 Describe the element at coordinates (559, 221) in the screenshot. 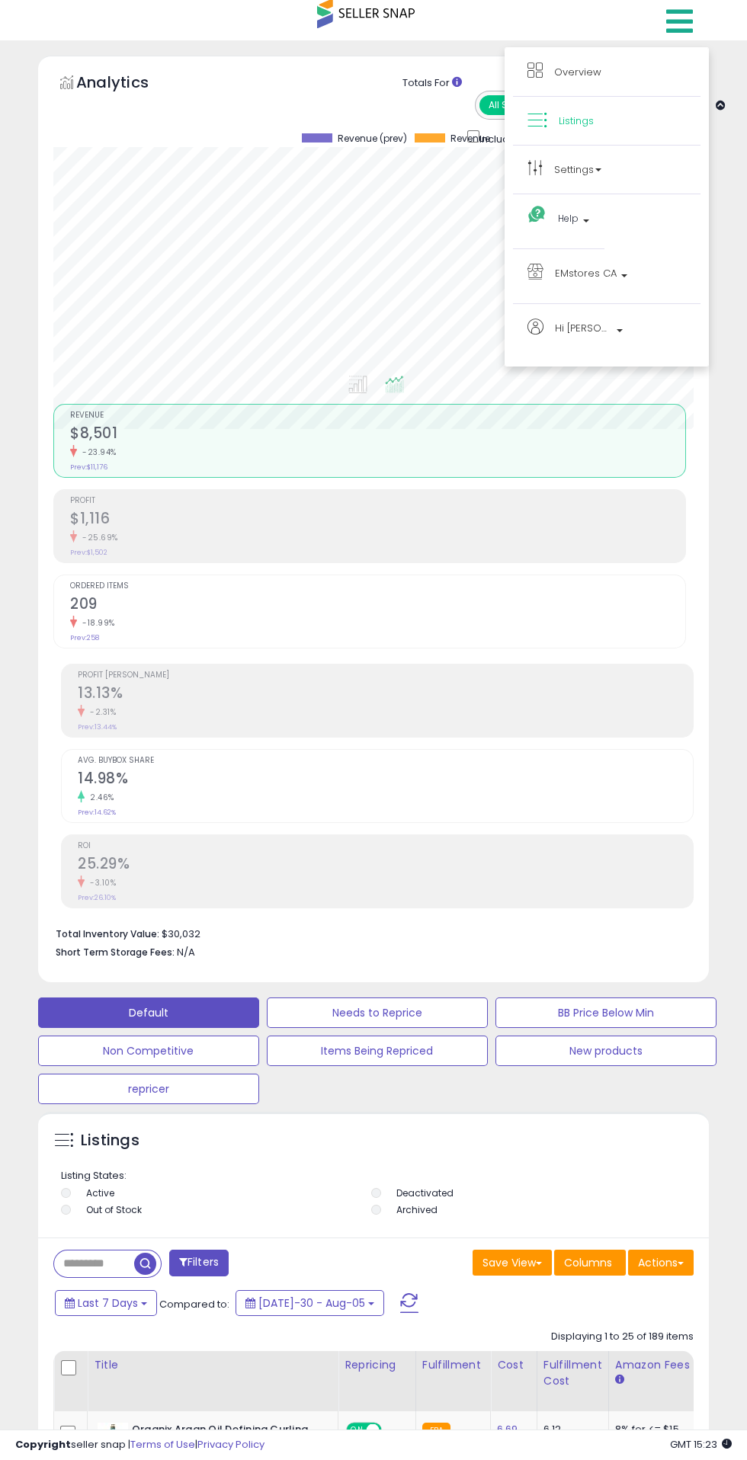

I see `a: Help` at that location.